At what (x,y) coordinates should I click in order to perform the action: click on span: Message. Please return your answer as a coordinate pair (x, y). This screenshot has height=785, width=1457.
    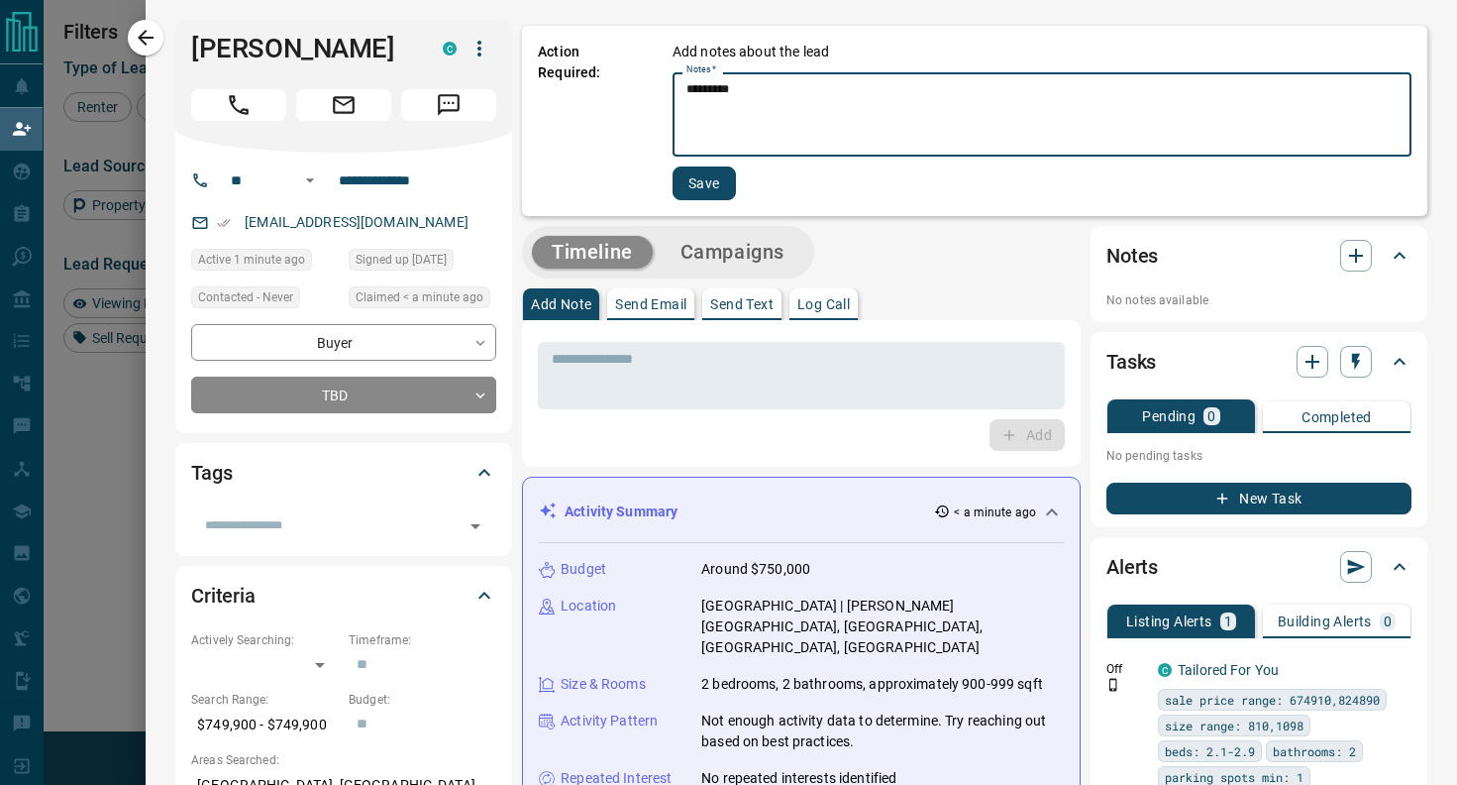
    Looking at the image, I should click on (449, 105).